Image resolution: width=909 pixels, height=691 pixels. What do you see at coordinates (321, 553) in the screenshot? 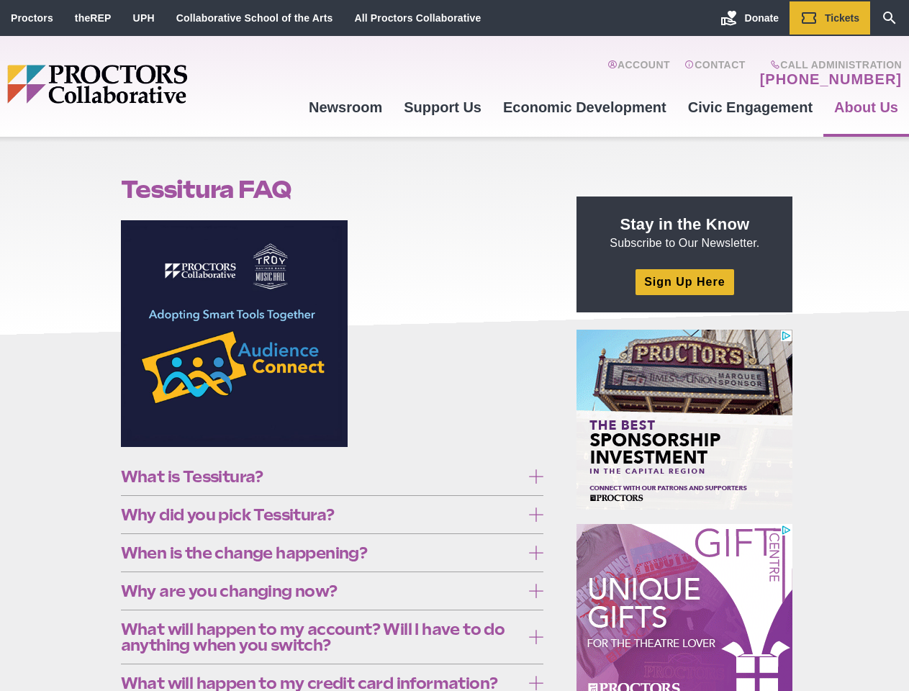
I see `span: When is the change happening?` at bounding box center [321, 553].